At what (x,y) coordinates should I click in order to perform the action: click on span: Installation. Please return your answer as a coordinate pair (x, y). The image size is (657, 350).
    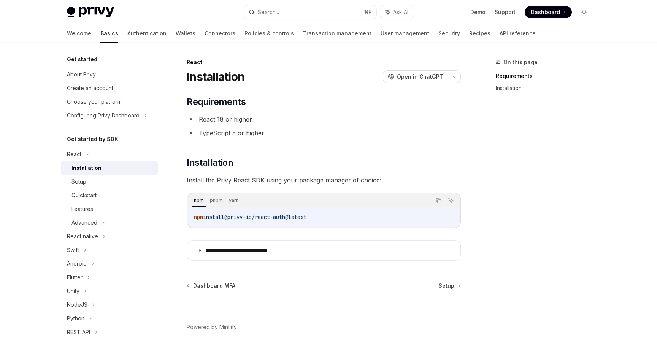
    Looking at the image, I should click on (210, 163).